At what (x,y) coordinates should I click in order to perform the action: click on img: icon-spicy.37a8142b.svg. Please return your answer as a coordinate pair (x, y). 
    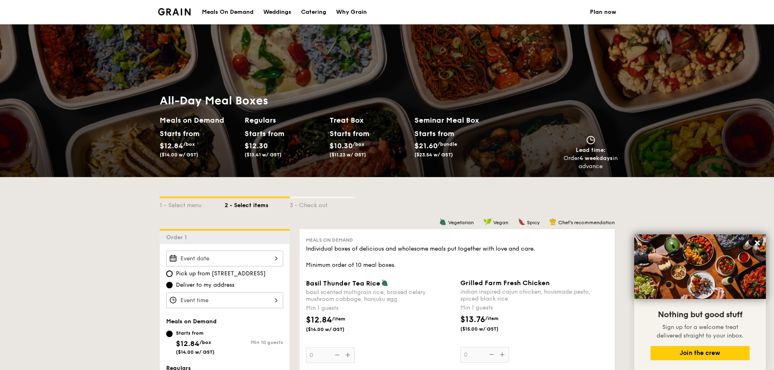
    Looking at the image, I should click on (522, 222).